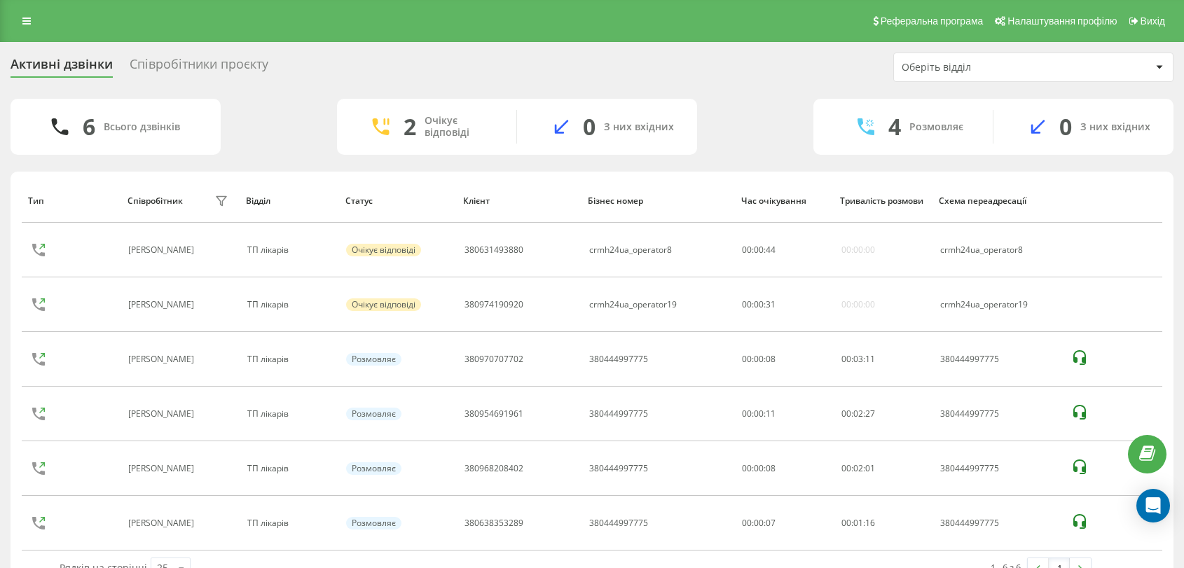 Image resolution: width=1184 pixels, height=568 pixels. Describe the element at coordinates (870, 413) in the screenshot. I see `span: 27` at that location.